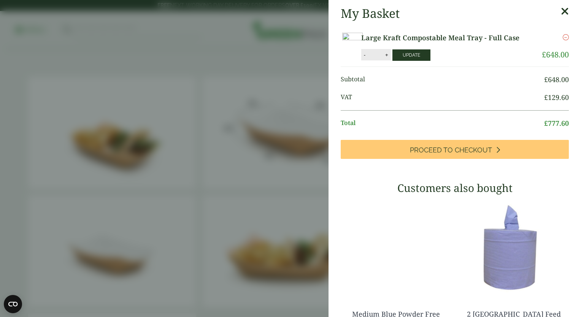 Image resolution: width=581 pixels, height=317 pixels. What do you see at coordinates (514, 248) in the screenshot?
I see `img: 3630017-2-Ply-Blue-Centre-Feed-104m` at bounding box center [514, 248].